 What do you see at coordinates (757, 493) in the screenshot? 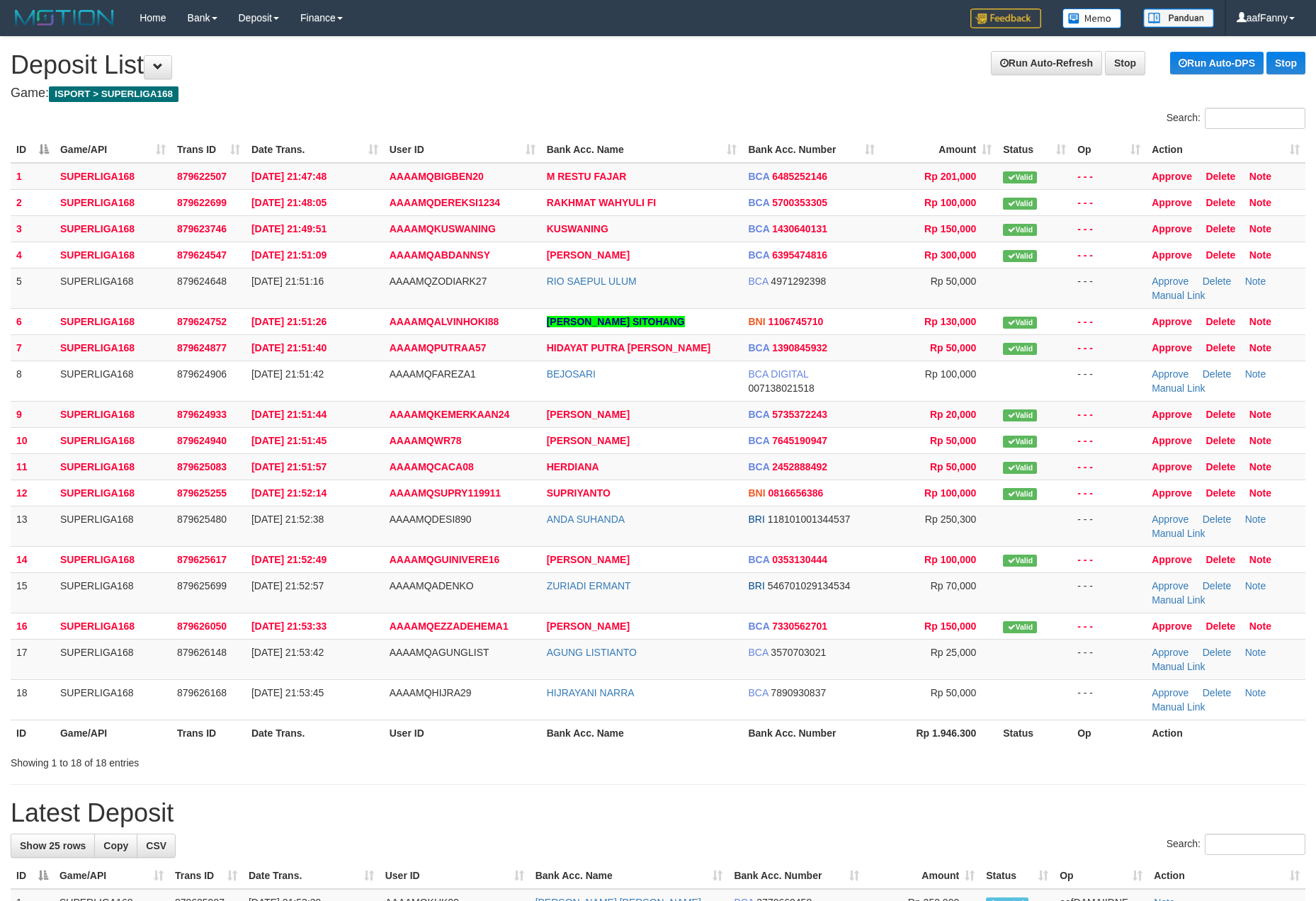
I see `span: BNI` at bounding box center [757, 493].